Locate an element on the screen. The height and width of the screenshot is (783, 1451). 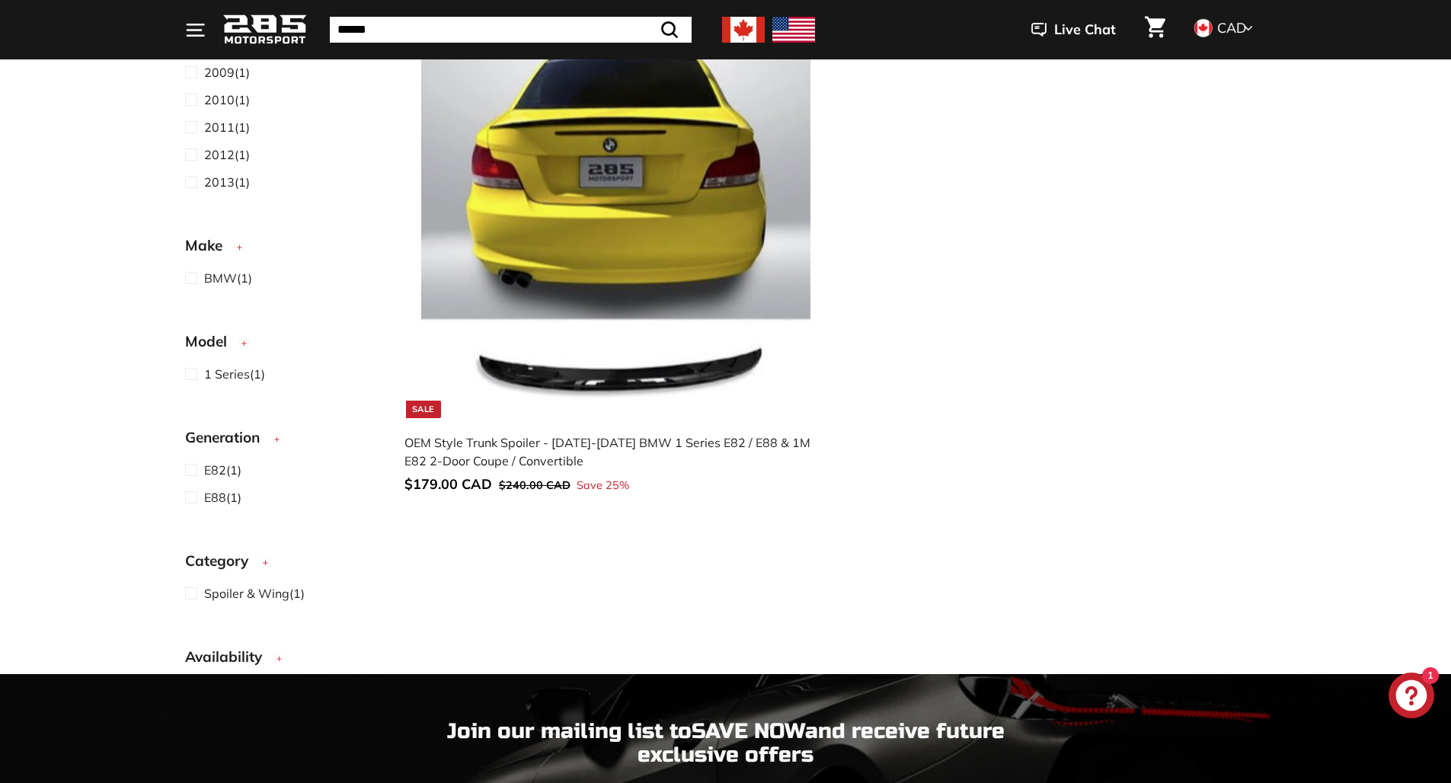
span: Model is located at coordinates (212, 341).